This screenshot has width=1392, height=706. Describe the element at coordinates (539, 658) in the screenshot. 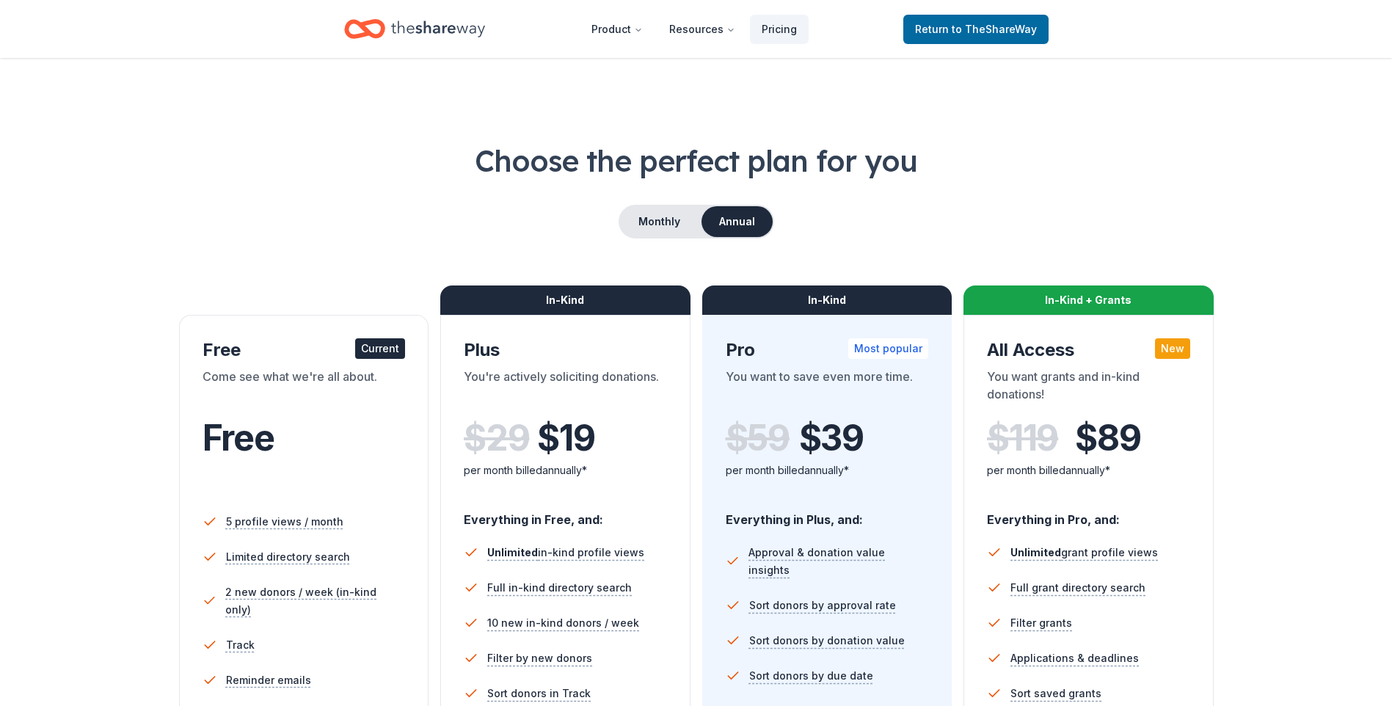

I see `span: Filter by new donors` at that location.